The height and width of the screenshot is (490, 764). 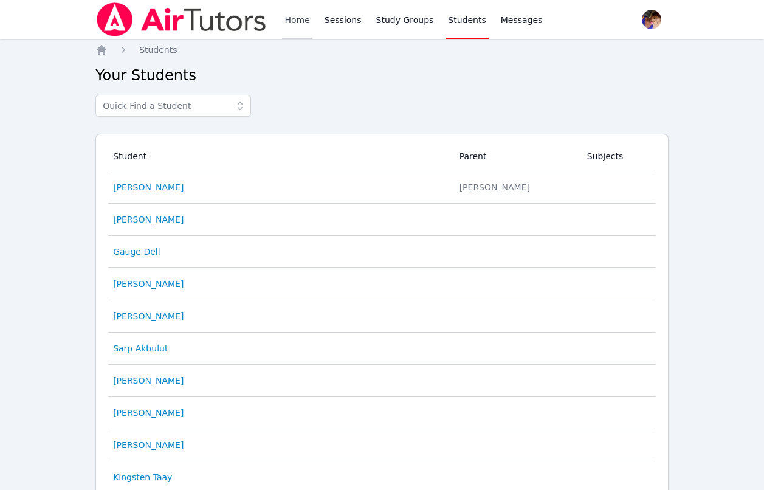 I want to click on a: Kingsten Taay, so click(x=142, y=477).